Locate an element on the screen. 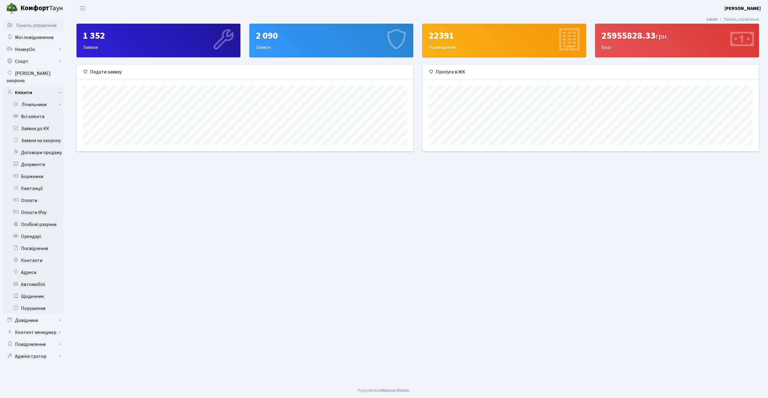 Image resolution: width=768 pixels, height=398 pixels. div: Приміщення is located at coordinates (504, 41).